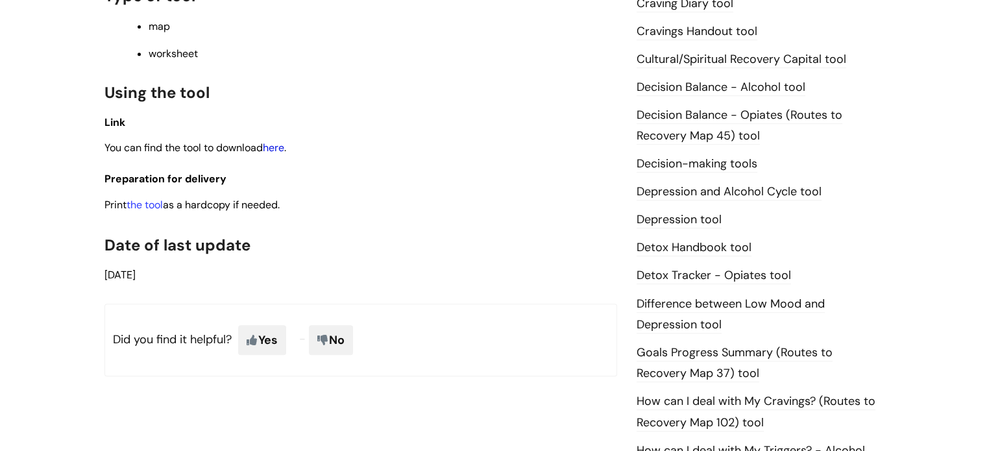 This screenshot has width=987, height=451. I want to click on p: Did you find it helpful?, so click(361, 340).